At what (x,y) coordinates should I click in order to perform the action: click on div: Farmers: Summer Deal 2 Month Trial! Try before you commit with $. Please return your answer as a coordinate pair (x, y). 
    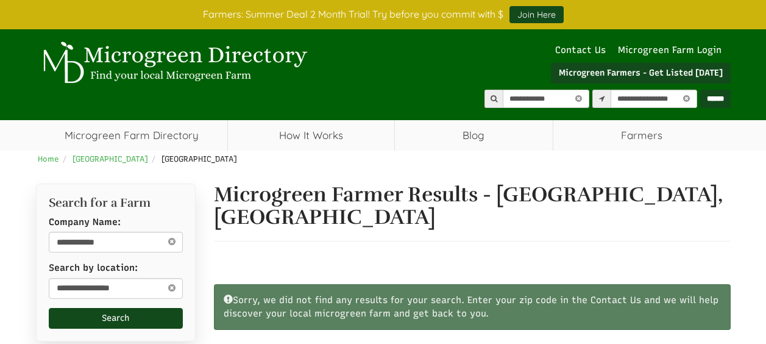
    Looking at the image, I should click on (383, 15).